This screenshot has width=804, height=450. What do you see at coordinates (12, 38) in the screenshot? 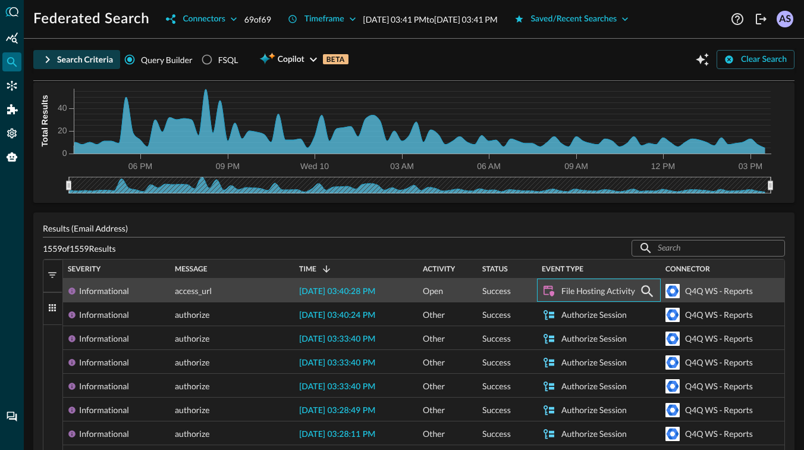
I see `div: Summary Insights` at bounding box center [12, 38].